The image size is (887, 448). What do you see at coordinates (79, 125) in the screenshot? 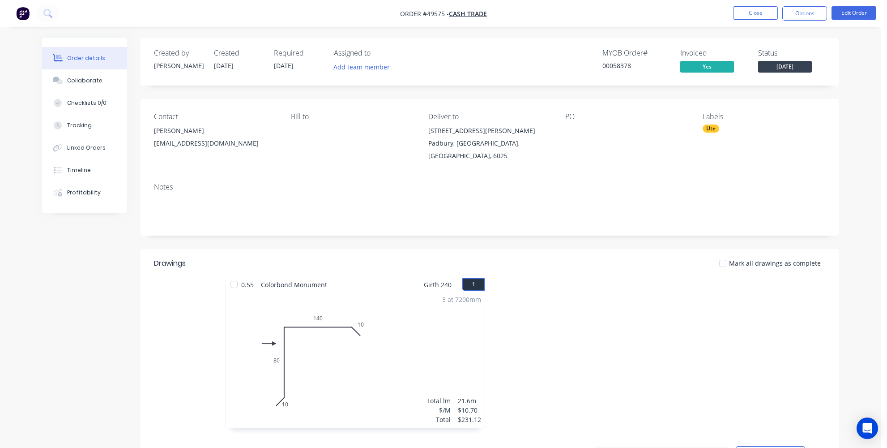
I see `div: Tracking` at bounding box center [79, 125].